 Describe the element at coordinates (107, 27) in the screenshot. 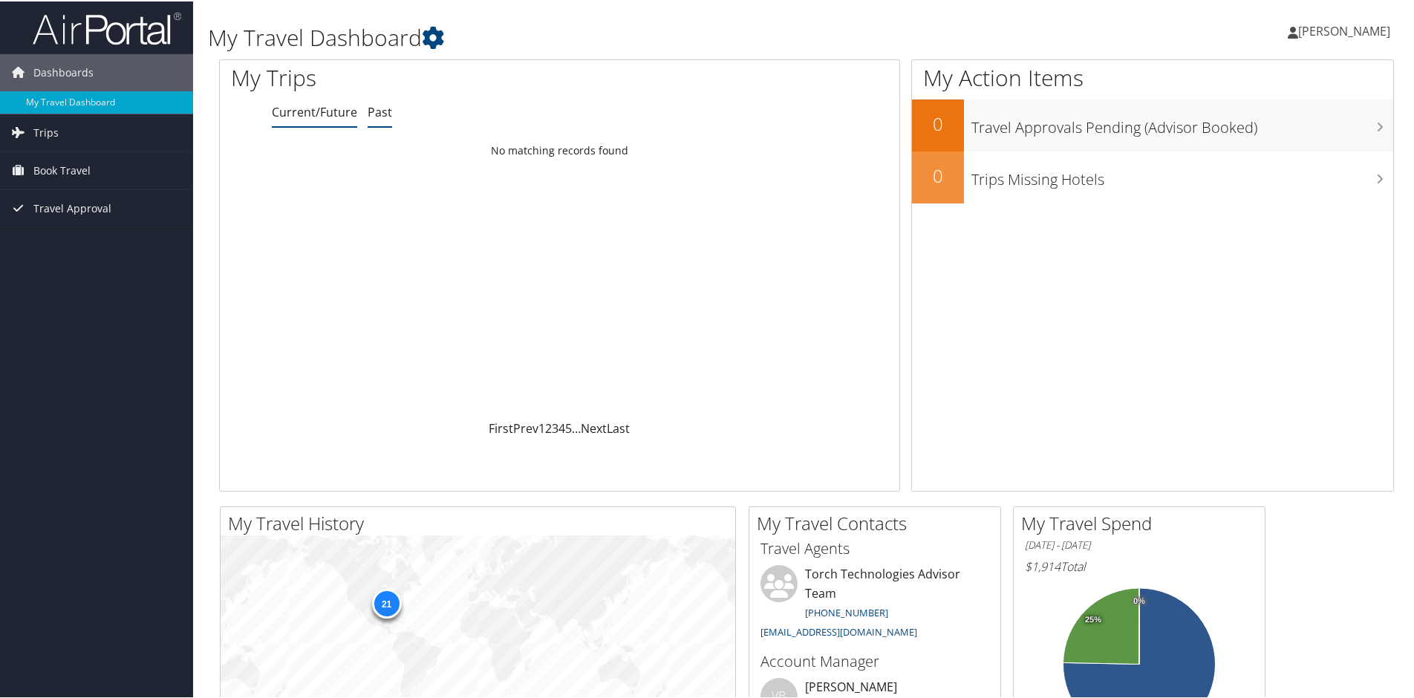

I see `img: airportal-logo.png` at that location.